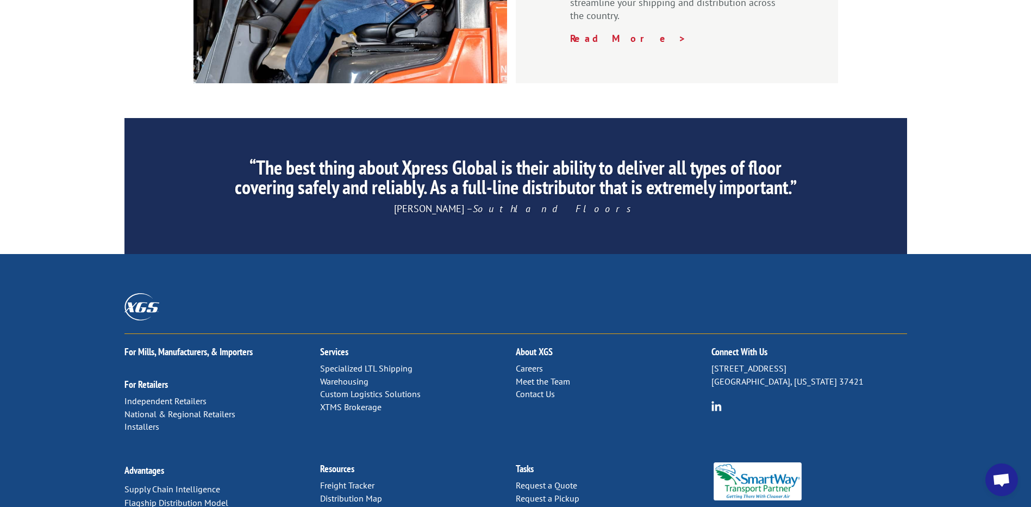 The image size is (1031, 507). I want to click on h2: Connect With Us, so click(809, 354).